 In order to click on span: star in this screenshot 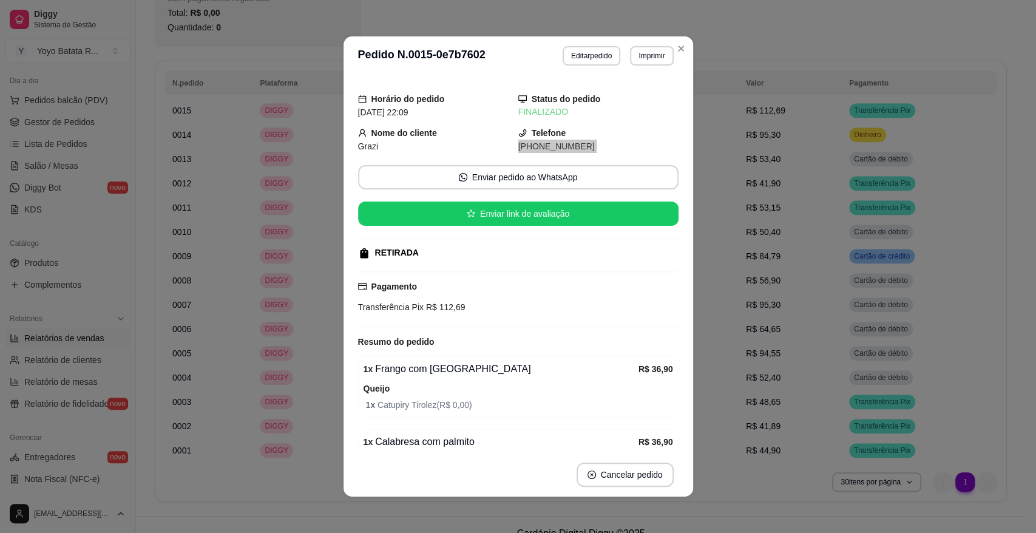, I will do `click(471, 214)`.